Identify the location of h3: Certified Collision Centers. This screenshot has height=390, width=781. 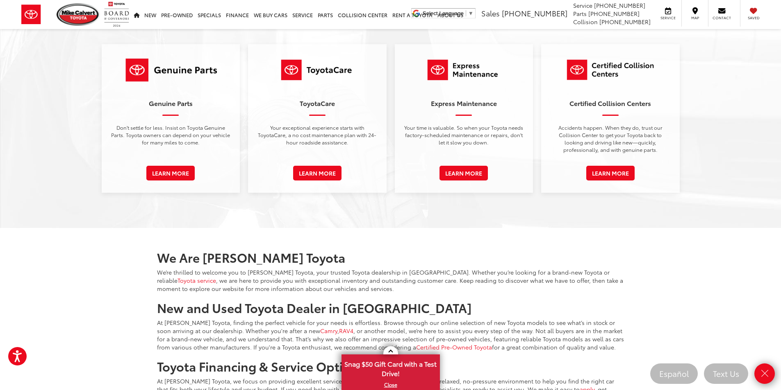
(610, 103).